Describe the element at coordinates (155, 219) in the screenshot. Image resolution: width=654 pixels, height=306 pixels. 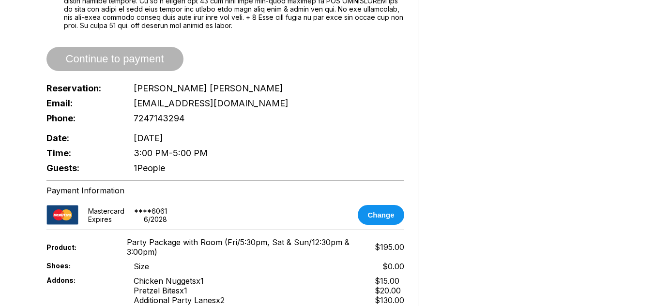
I see `div: 6 / 2028` at that location.